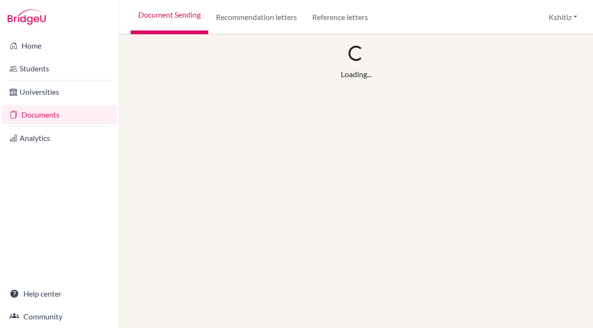 Image resolution: width=593 pixels, height=328 pixels. I want to click on a: Help center, so click(59, 294).